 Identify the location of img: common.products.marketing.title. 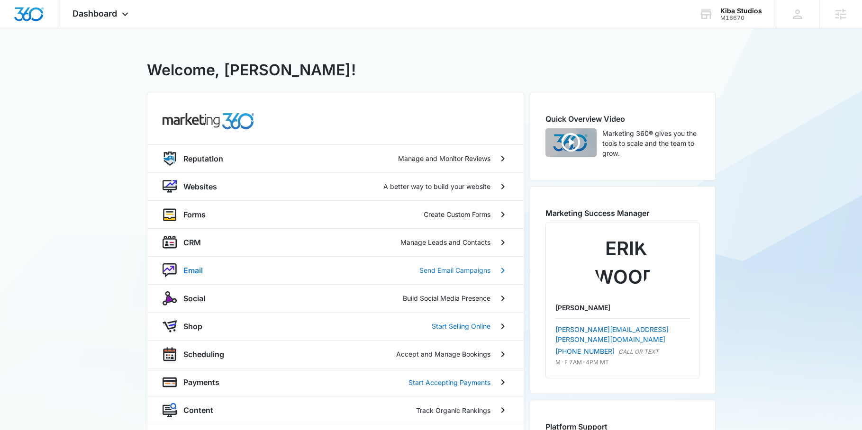
(208, 121).